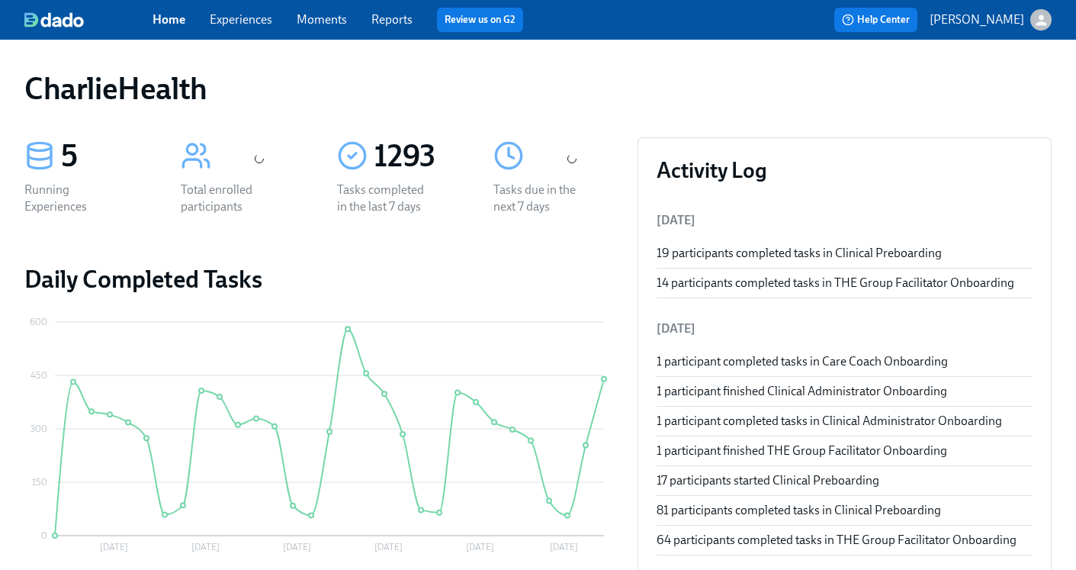 Image resolution: width=1076 pixels, height=570 pixels. What do you see at coordinates (230, 198) in the screenshot?
I see `div: Total enrolled participants` at bounding box center [230, 198].